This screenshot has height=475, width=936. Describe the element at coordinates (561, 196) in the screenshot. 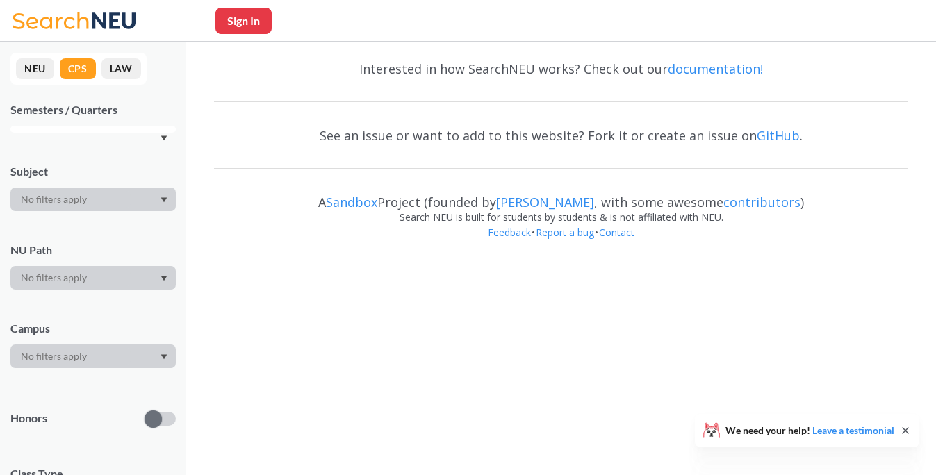

I see `div: A Project (founded by , with some awesome )` at that location.